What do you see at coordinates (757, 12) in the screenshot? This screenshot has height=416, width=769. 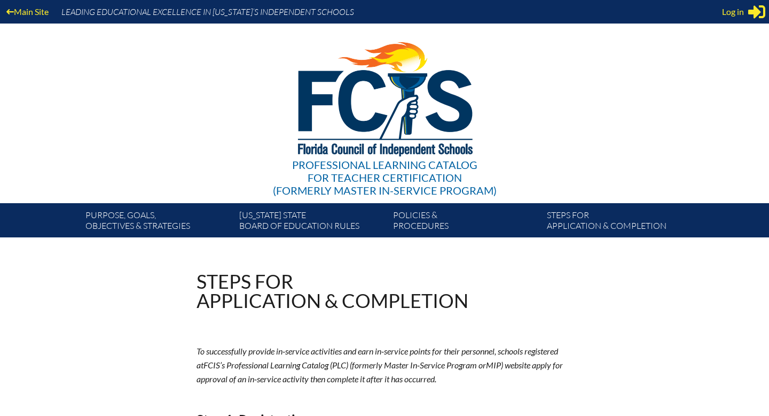 I see `svg: Sign in or register` at bounding box center [757, 12].